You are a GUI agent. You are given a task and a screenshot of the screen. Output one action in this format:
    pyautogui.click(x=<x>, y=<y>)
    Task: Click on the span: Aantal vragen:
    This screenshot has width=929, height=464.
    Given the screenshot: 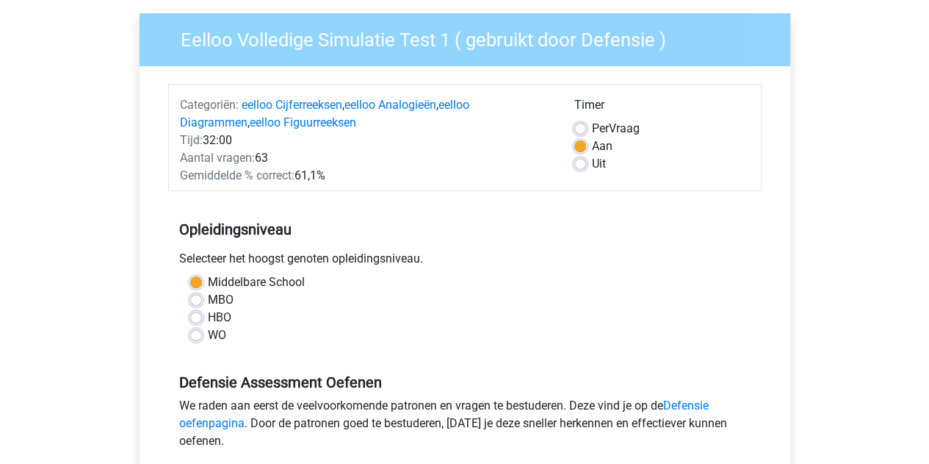 What is the action you would take?
    pyautogui.click(x=217, y=157)
    